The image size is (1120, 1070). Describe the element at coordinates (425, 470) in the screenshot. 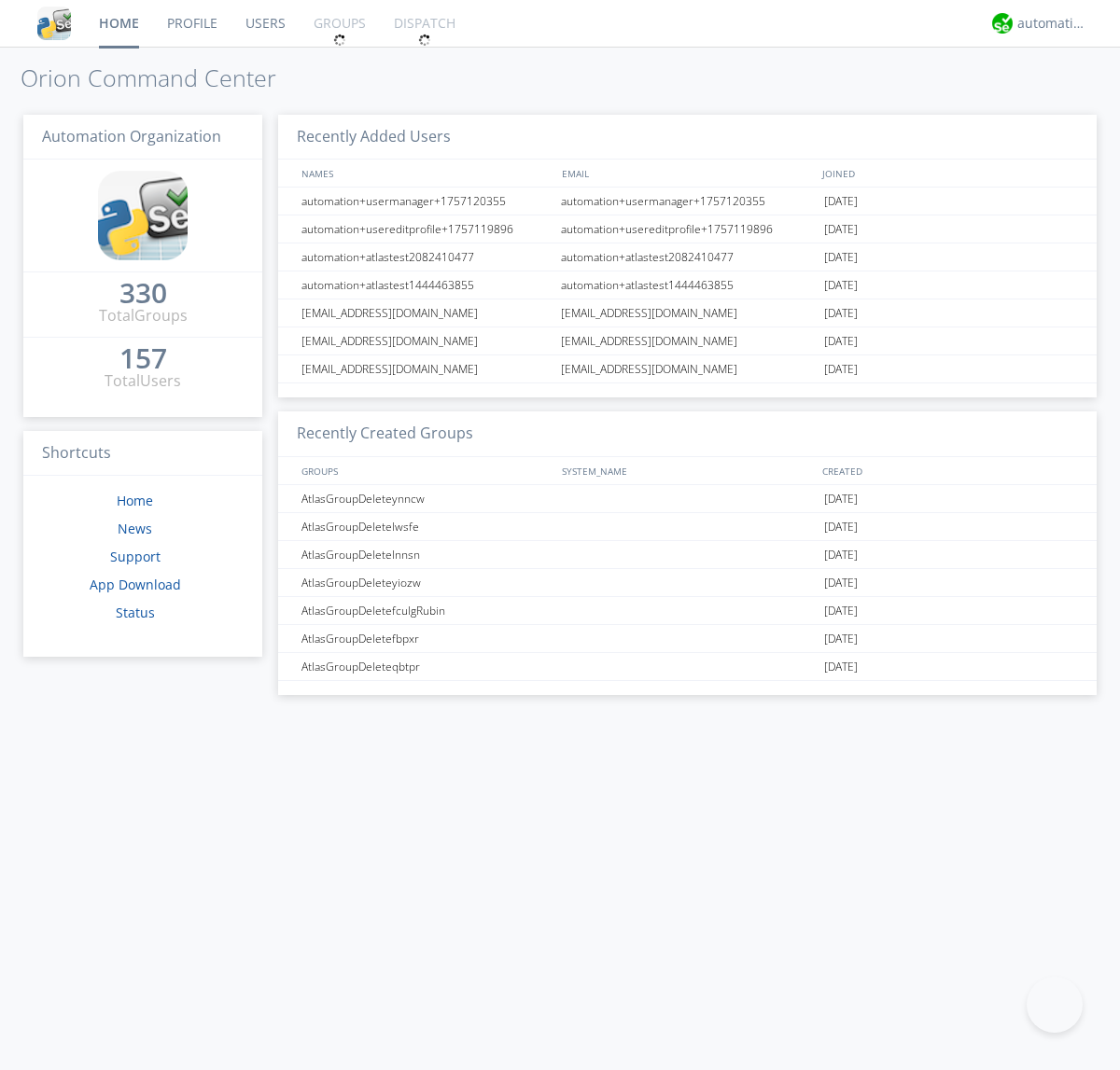

I see `div: GROUPS` at that location.